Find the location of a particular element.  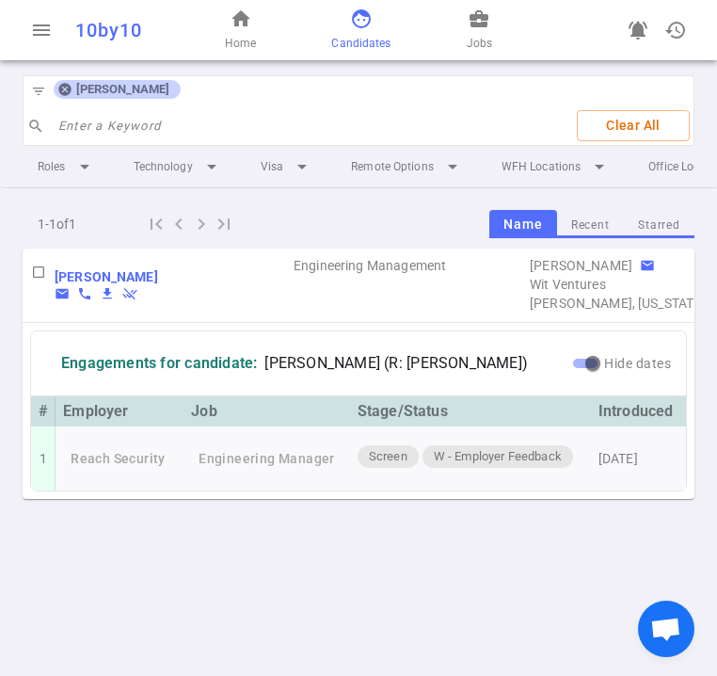

span: face is located at coordinates (362, 19).